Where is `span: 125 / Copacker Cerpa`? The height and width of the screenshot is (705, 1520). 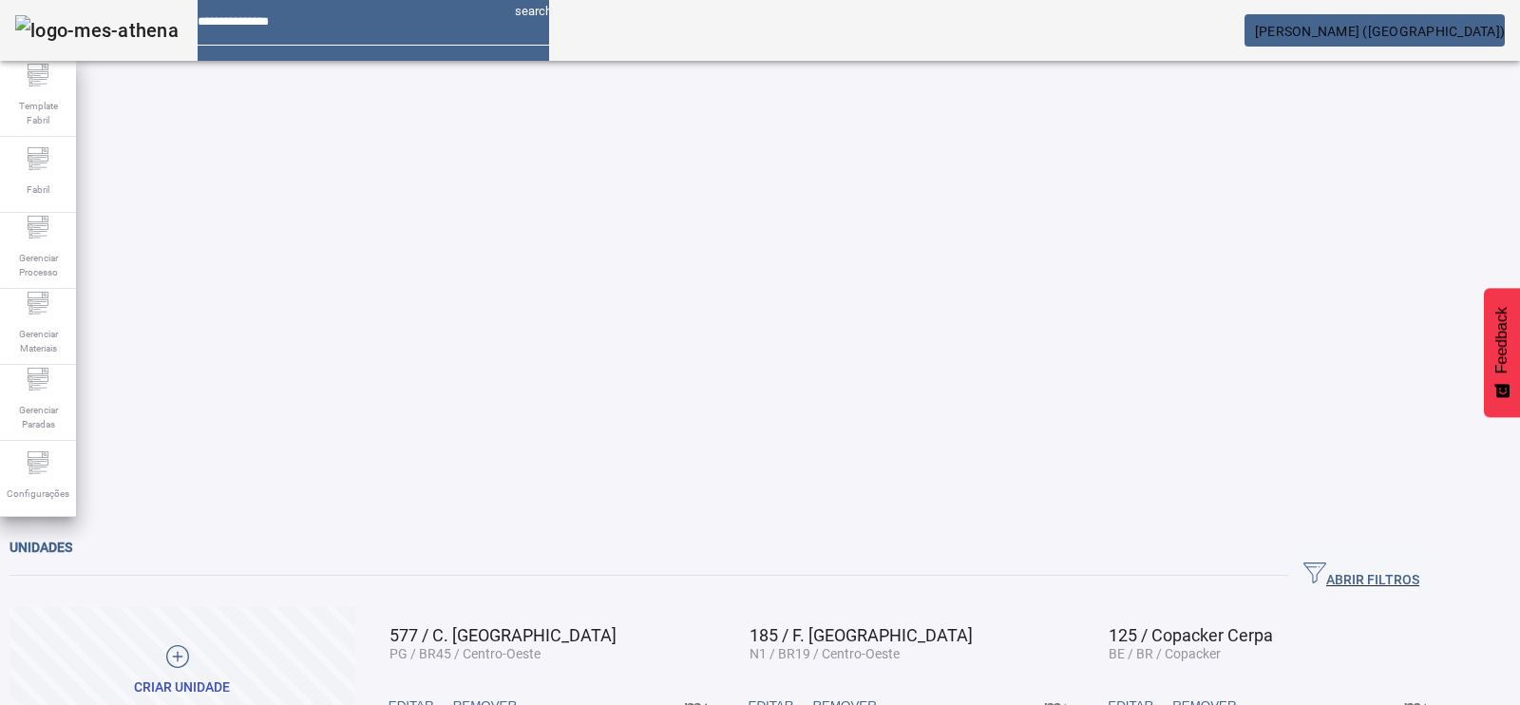 span: 125 / Copacker Cerpa is located at coordinates (1190, 635).